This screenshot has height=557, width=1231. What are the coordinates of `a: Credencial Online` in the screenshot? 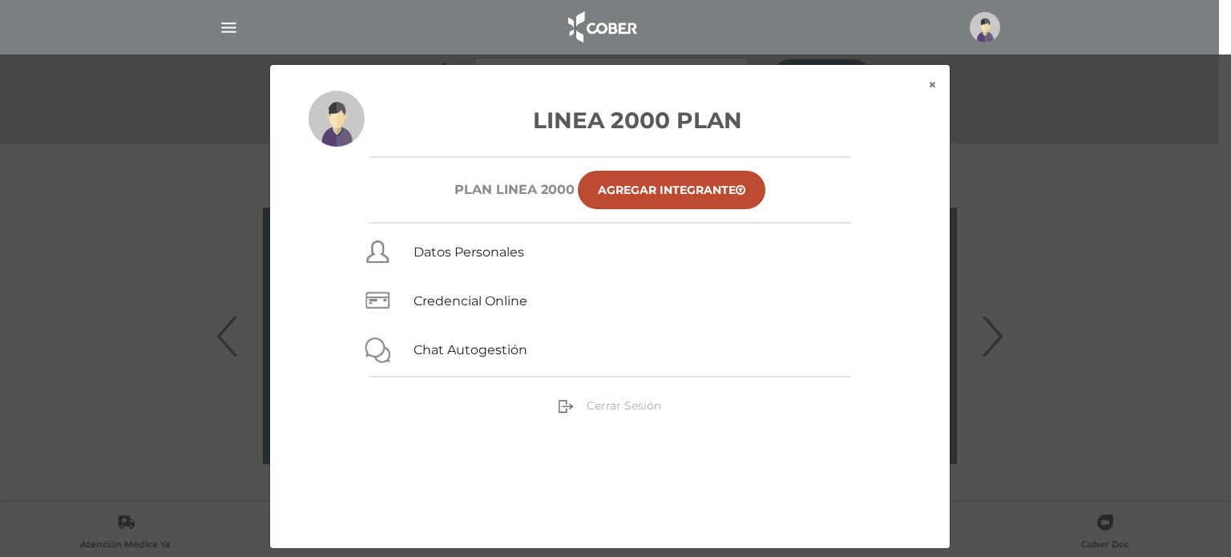 It's located at (470, 300).